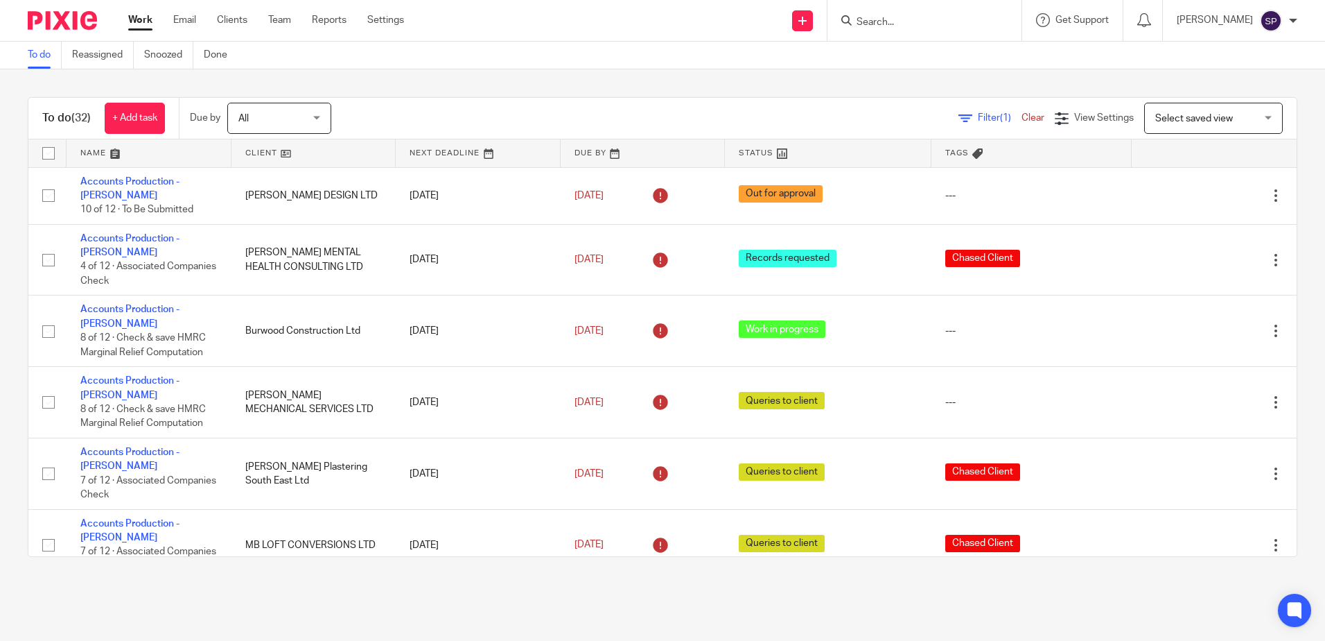 Image resolution: width=1325 pixels, height=641 pixels. What do you see at coordinates (103, 55) in the screenshot?
I see `a: Reassigned` at bounding box center [103, 55].